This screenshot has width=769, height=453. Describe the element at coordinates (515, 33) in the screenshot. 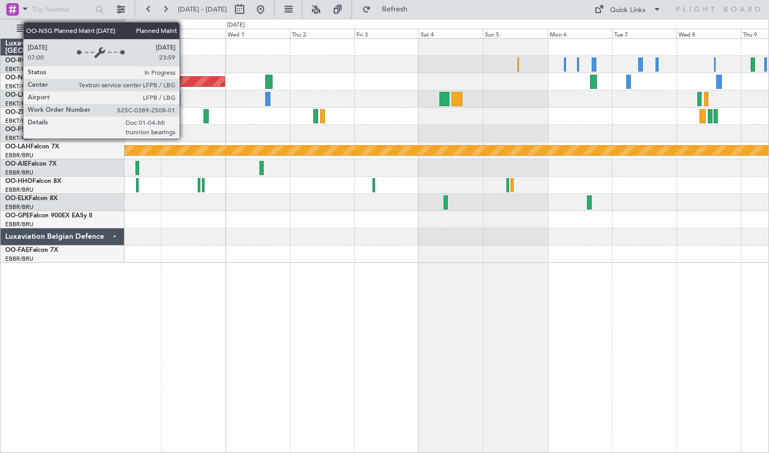

I see `div: Sun 5` at that location.